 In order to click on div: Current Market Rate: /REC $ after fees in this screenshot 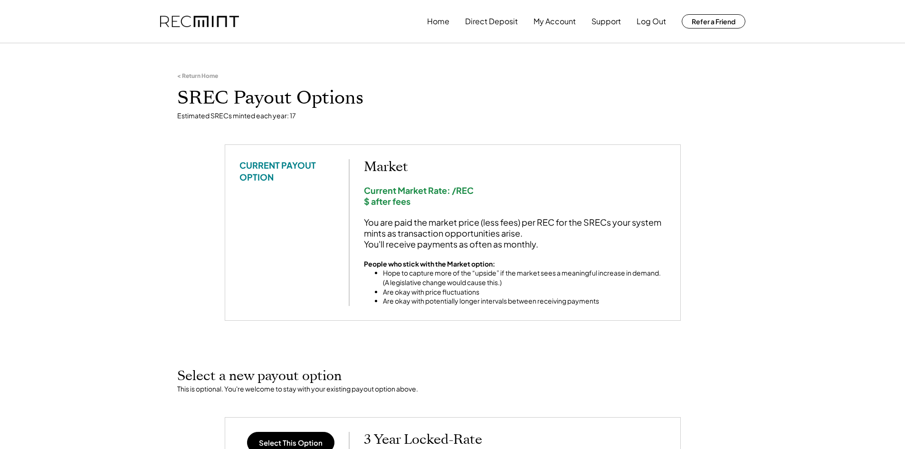, I will do `click(515, 196)`.